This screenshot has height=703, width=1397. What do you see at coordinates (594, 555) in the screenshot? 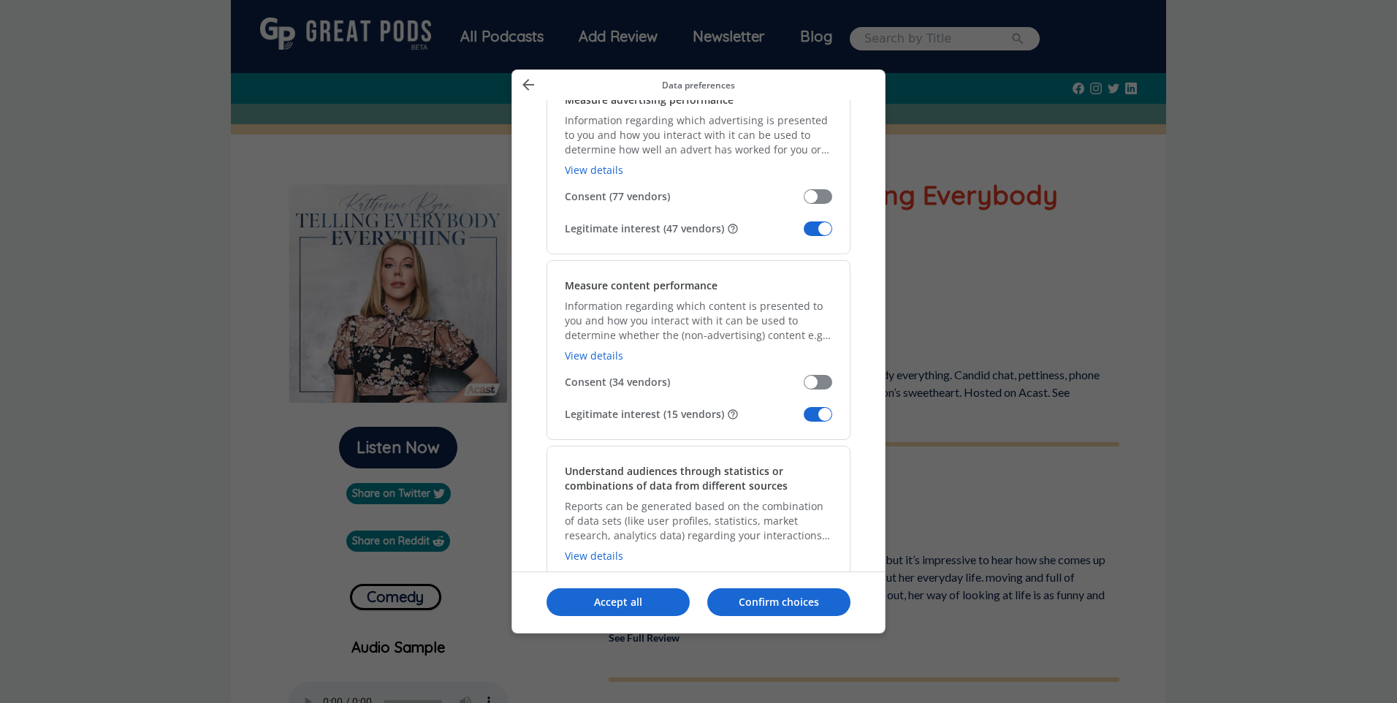
I see `a: View details, Understand audiences through statistics or combinations of data from different sources` at bounding box center [594, 555].